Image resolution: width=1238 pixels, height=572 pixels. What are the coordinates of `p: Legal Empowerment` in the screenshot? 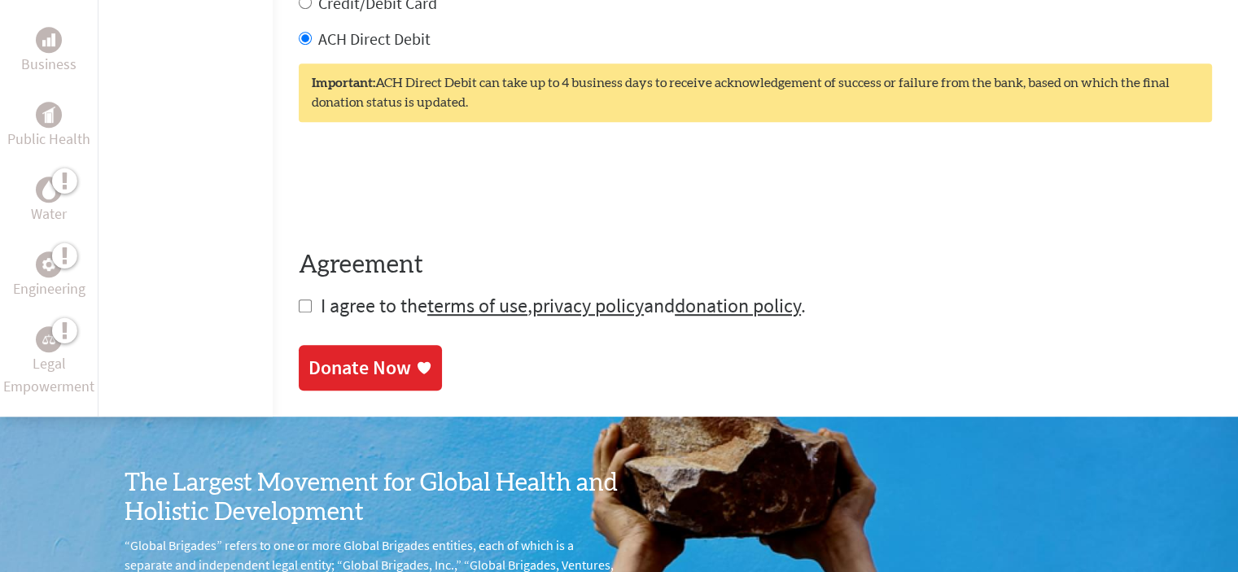 It's located at (49, 375).